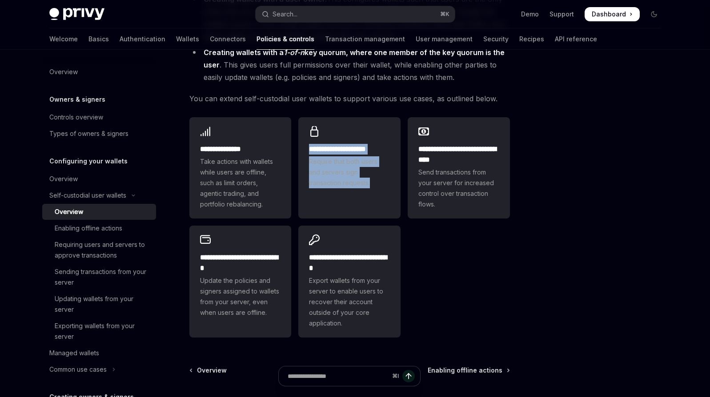  Describe the element at coordinates (103, 250) in the screenshot. I see `div: Requiring users and servers to approve transactions` at that location.